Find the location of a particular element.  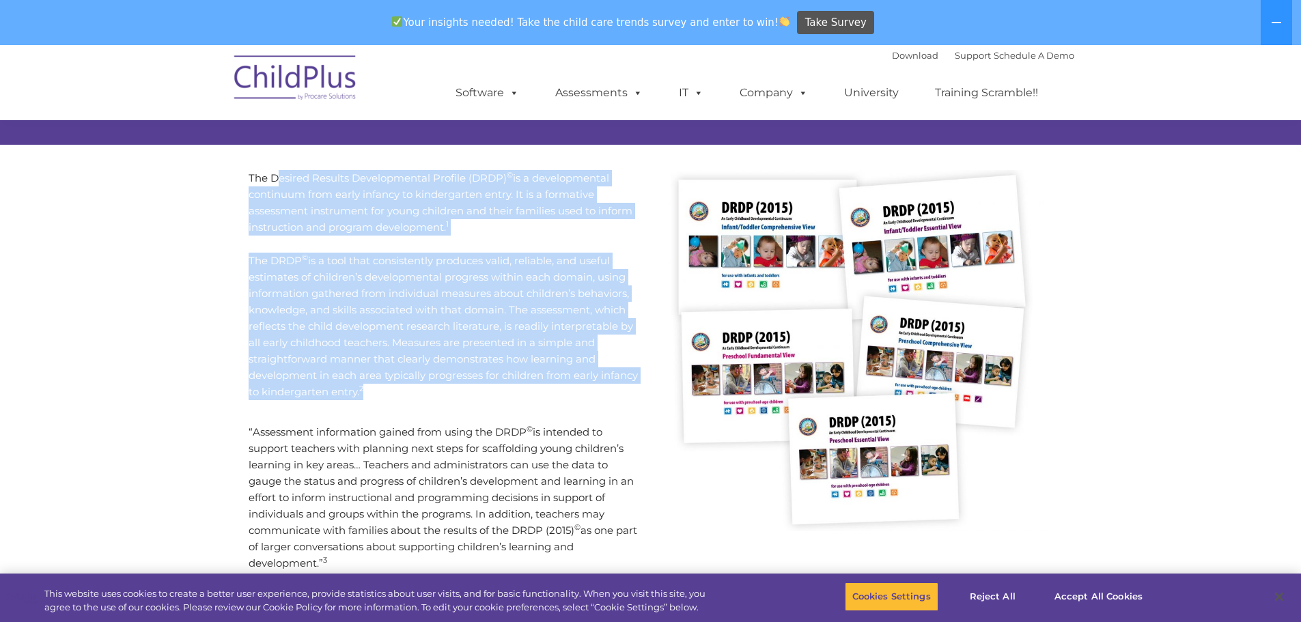

img: ChildPlus by Procare Solutions is located at coordinates (296, 80).